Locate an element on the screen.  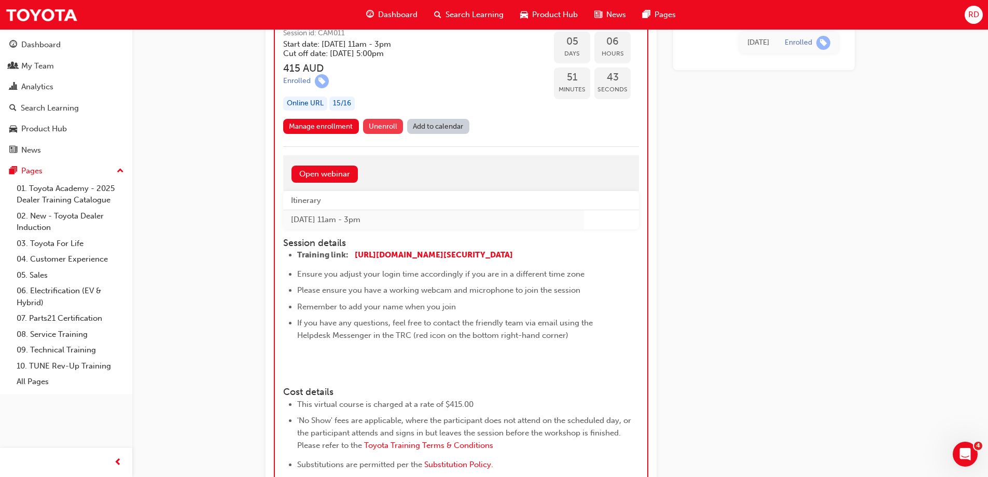
a: 07. Parts21 Certification is located at coordinates (70, 318).